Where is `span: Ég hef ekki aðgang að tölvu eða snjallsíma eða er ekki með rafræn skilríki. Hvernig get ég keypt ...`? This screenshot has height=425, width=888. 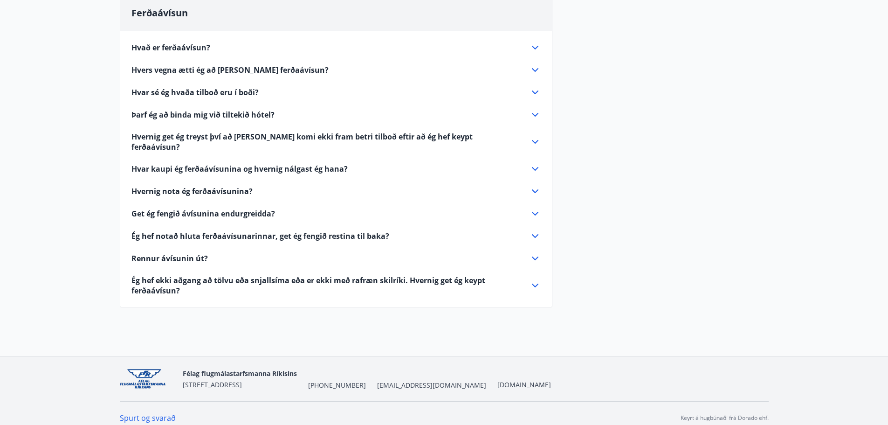 span: Ég hef ekki aðgang að tölvu eða snjallsíma eða er ekki með rafræn skilríki. Hvernig get ég keypt ... is located at coordinates (325, 285).